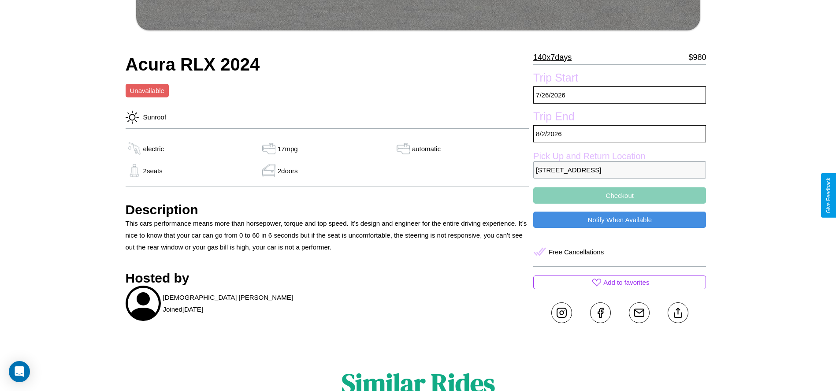 Image resolution: width=836 pixels, height=391 pixels. I want to click on h3: Description, so click(328, 210).